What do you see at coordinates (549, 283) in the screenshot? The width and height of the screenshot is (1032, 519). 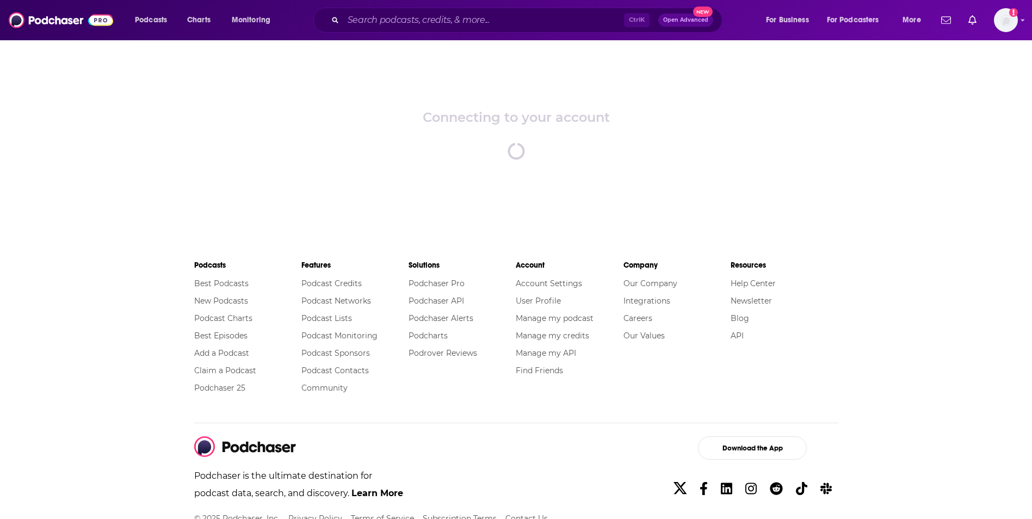 I see `a: Account Settings` at bounding box center [549, 283].